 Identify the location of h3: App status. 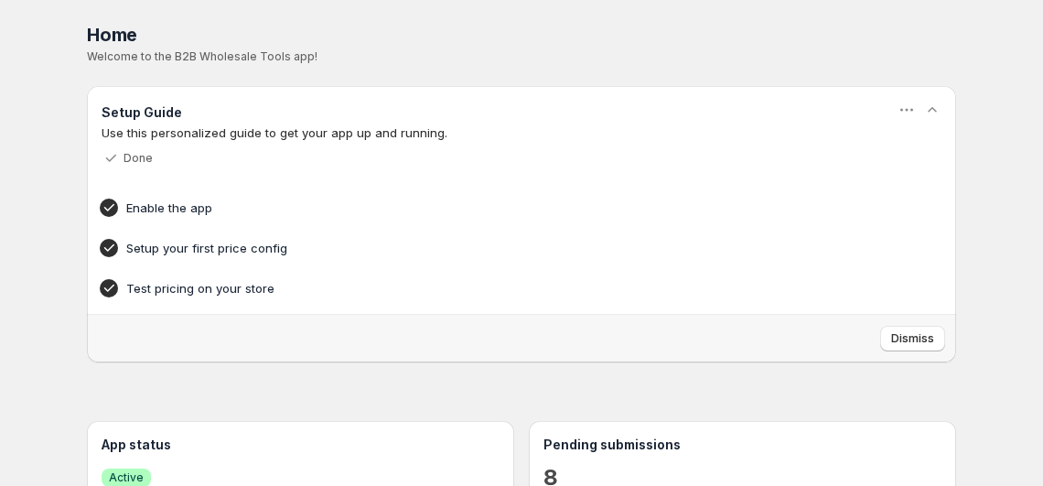
(300, 445).